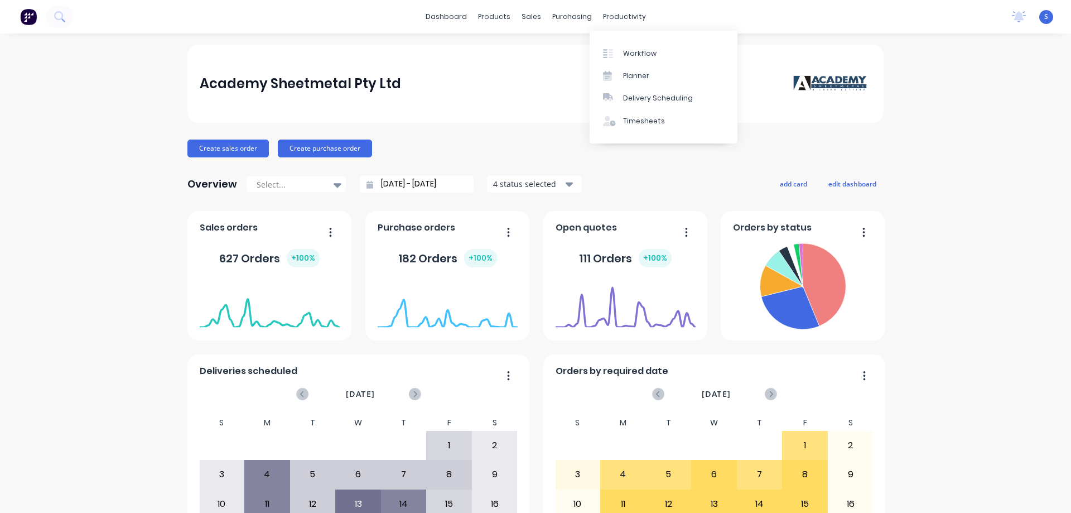 The image size is (1071, 513). What do you see at coordinates (212, 184) in the screenshot?
I see `div: Overview` at bounding box center [212, 184].